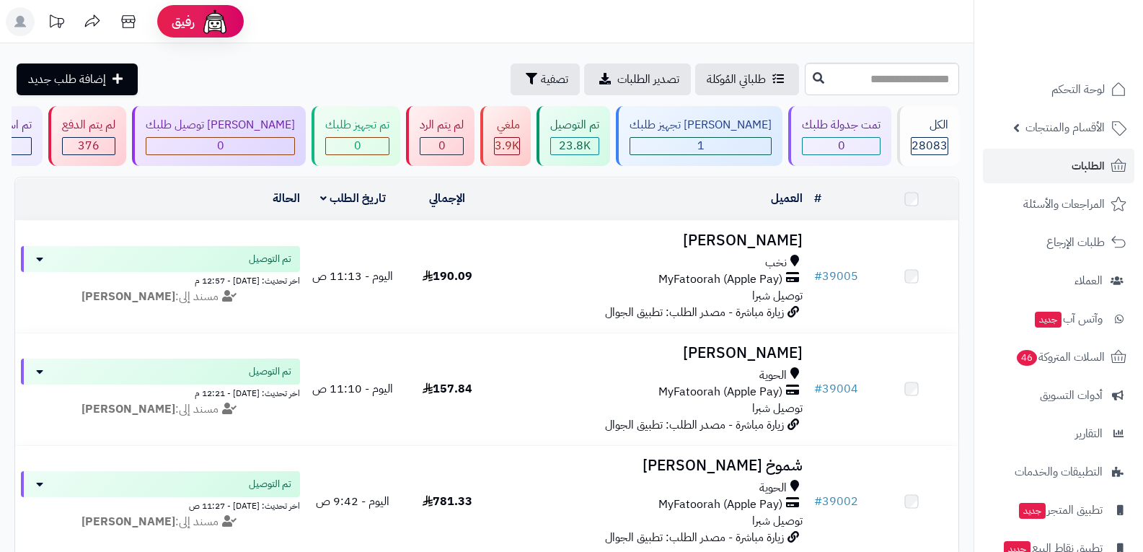 The image size is (1143, 552). What do you see at coordinates (787, 198) in the screenshot?
I see `a: العميل` at bounding box center [787, 198].